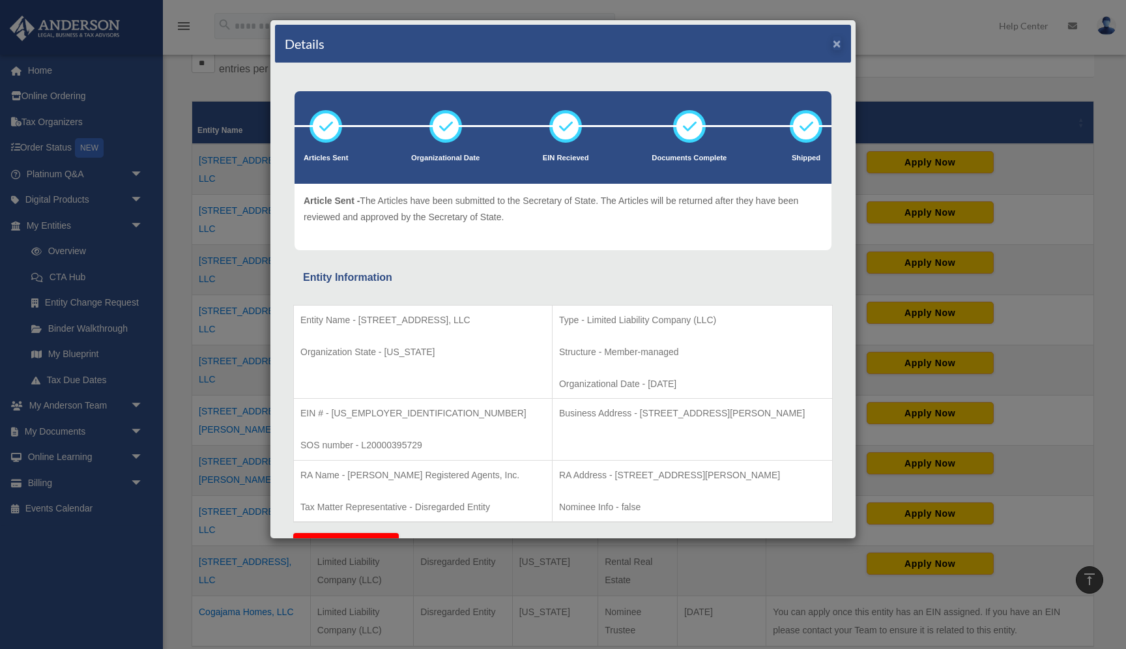 The width and height of the screenshot is (1126, 649). I want to click on p: The Articles have been submitted to the Secretary of State. The Articles will be returned after t..., so click(563, 209).